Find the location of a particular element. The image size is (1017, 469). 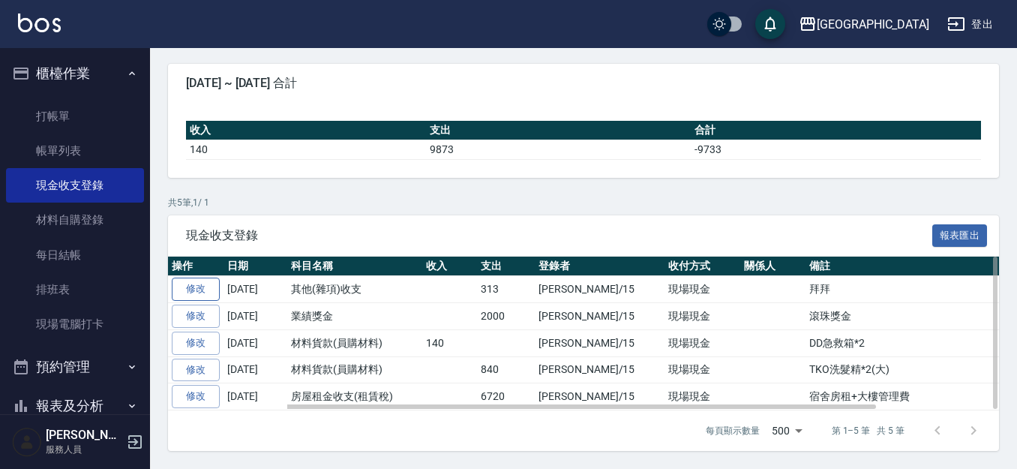

a: 材料自購登錄 is located at coordinates (75, 220).